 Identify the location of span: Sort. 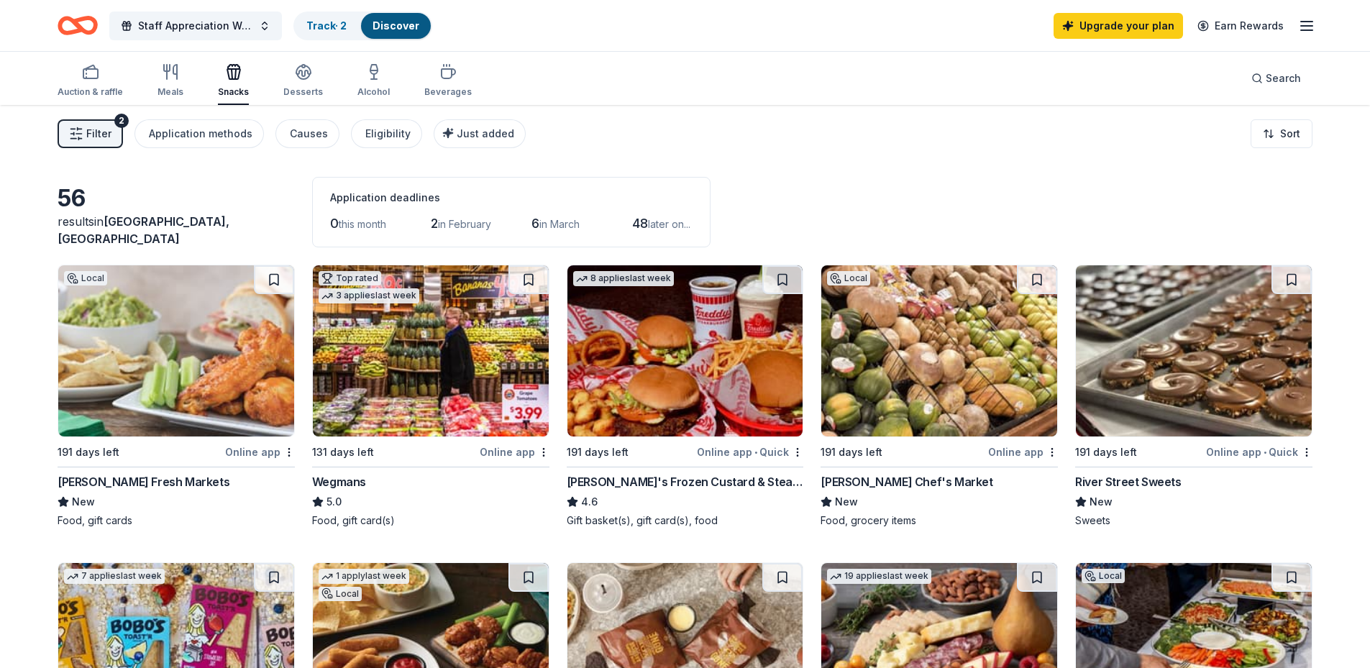
(1290, 134).